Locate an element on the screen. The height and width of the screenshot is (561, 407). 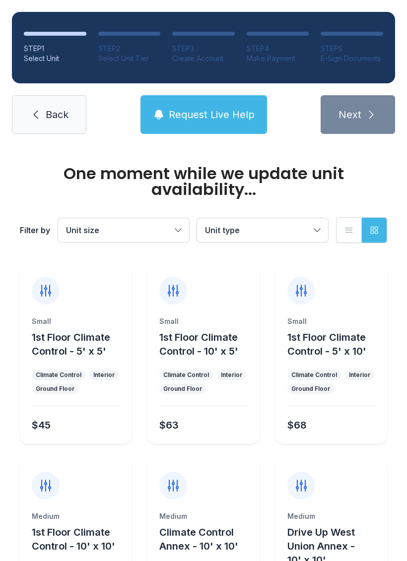
button: 1st Floor Climate Control - 5' x 10' is located at coordinates (335, 344).